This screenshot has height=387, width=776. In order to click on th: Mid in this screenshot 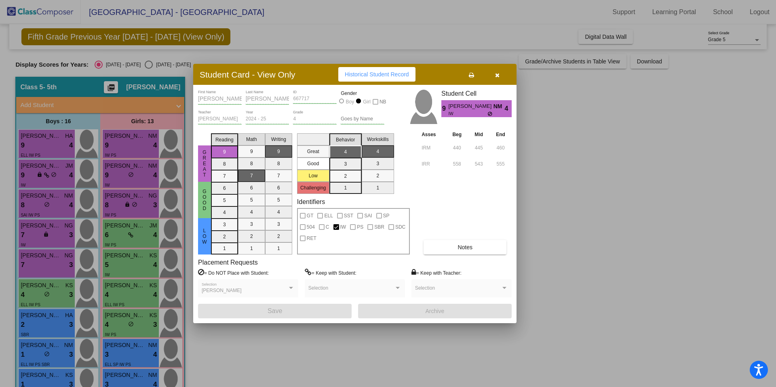, I will do `click(479, 135)`.